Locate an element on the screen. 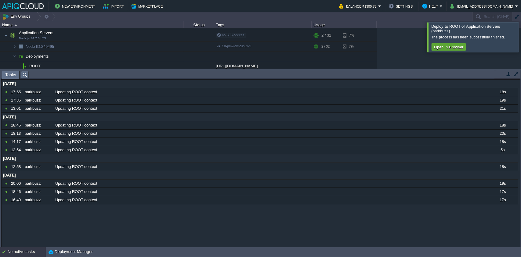  button: Help is located at coordinates (430, 6).